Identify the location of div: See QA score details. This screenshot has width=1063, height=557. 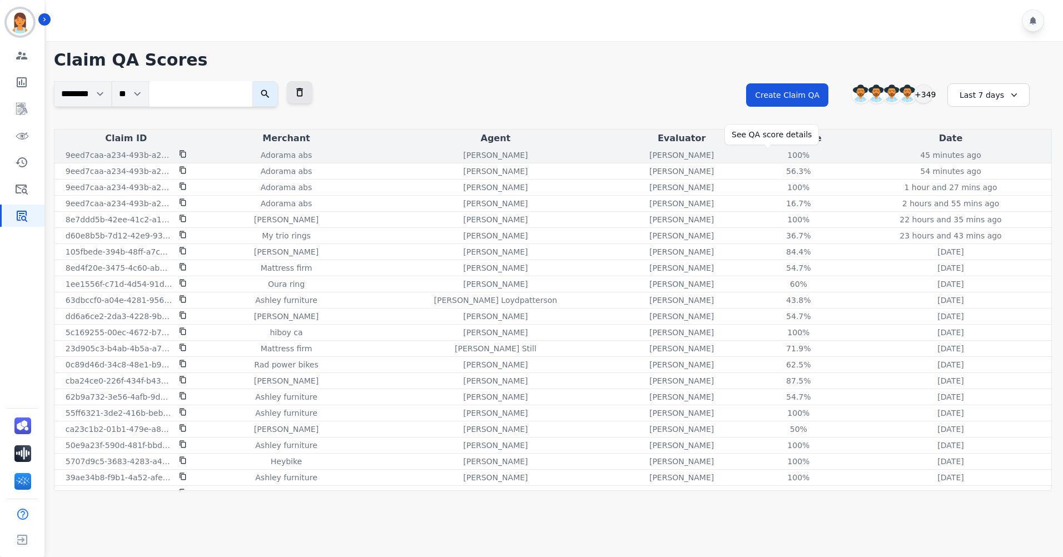
(772, 135).